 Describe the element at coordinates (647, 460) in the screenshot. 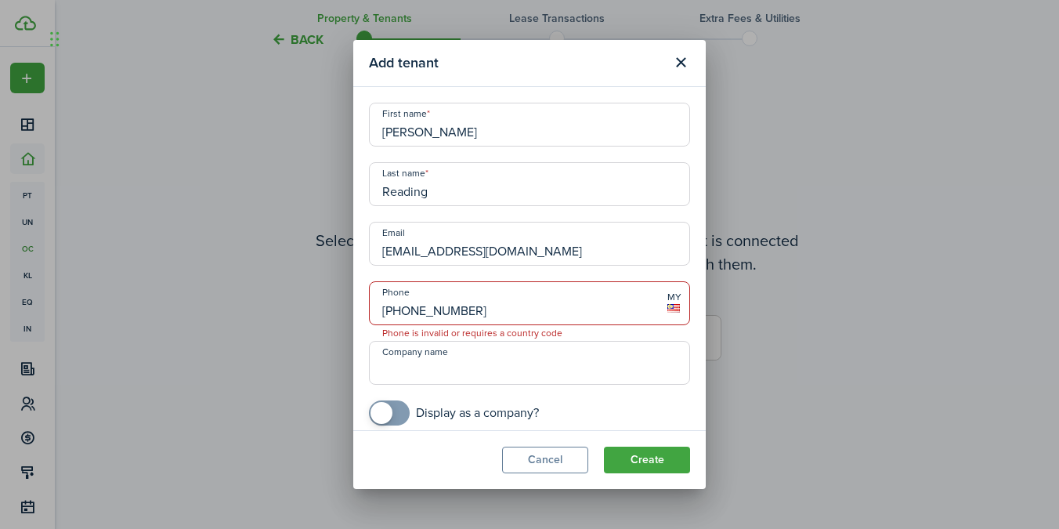

I see `button: Create` at that location.